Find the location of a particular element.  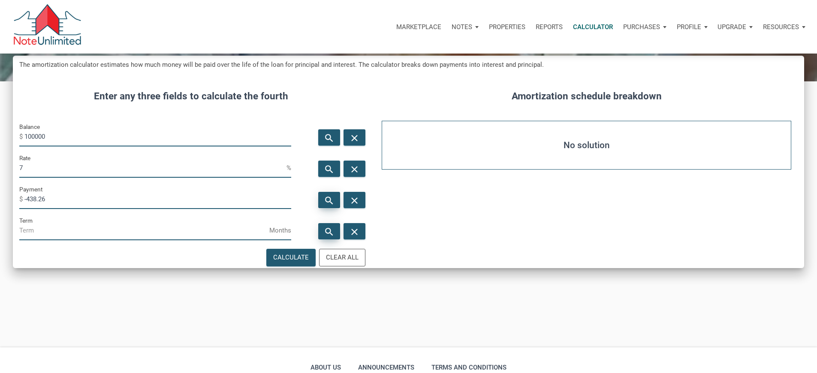

p: Calculator is located at coordinates (592, 27).